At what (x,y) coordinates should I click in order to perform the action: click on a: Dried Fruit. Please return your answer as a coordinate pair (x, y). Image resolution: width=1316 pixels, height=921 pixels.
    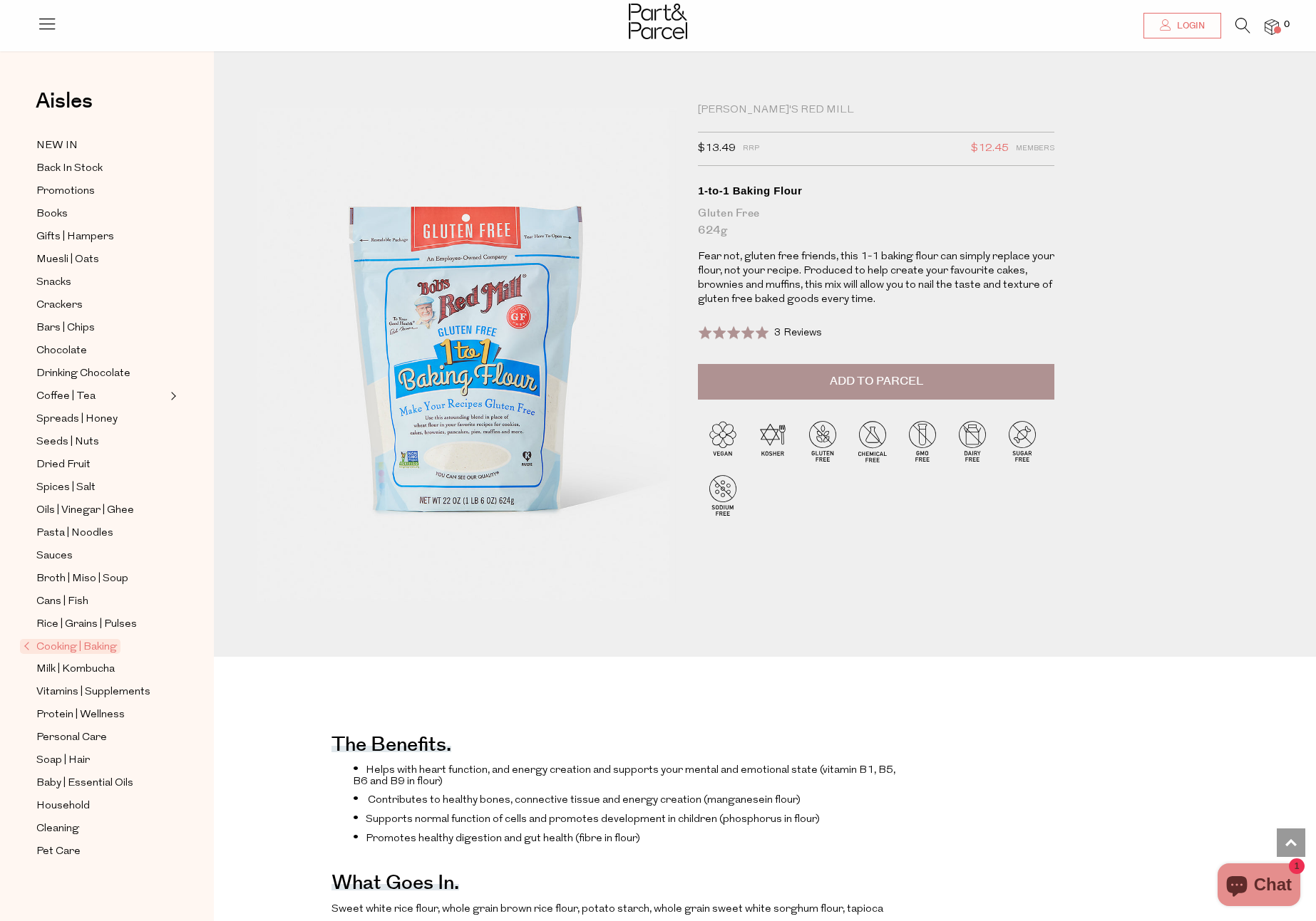
    Looking at the image, I should click on (102, 464).